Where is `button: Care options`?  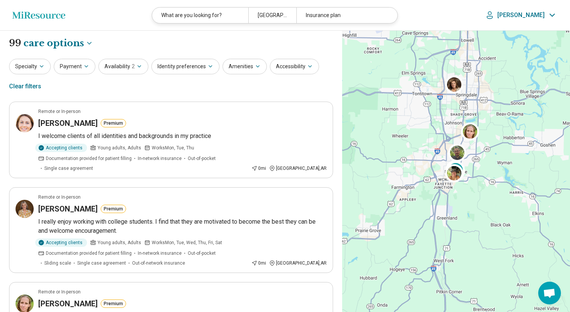
button: Care options is located at coordinates (58, 43).